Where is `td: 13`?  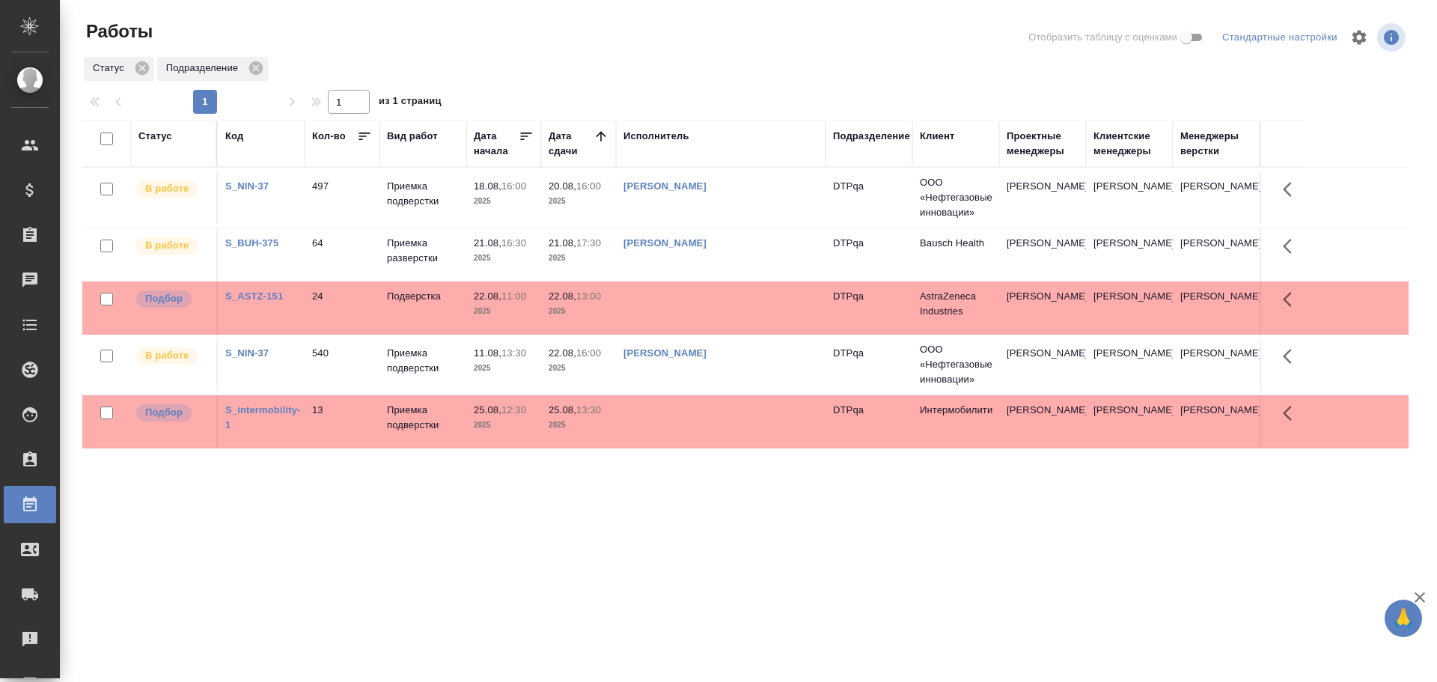
td: 13 is located at coordinates (342, 421).